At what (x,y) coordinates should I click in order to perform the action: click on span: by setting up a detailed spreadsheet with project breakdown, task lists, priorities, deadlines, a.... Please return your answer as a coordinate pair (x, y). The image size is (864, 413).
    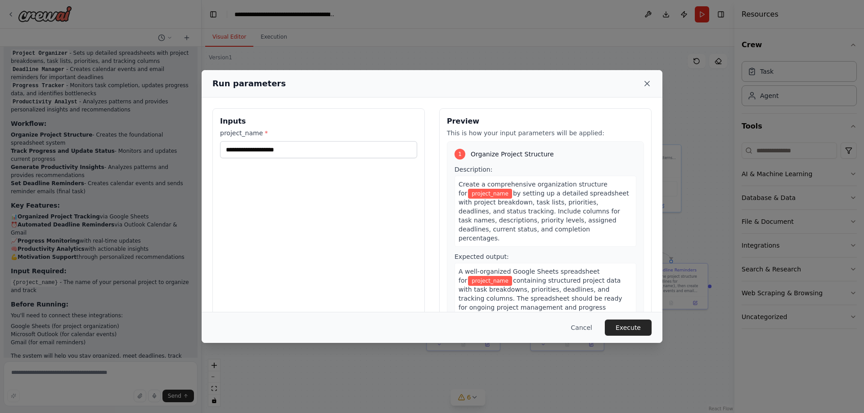
    Looking at the image, I should click on (543, 216).